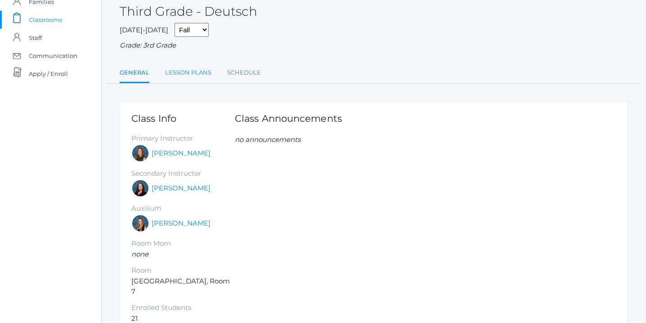  What do you see at coordinates (183, 308) in the screenshot?
I see `h5: Enrolled Students` at bounding box center [183, 308].